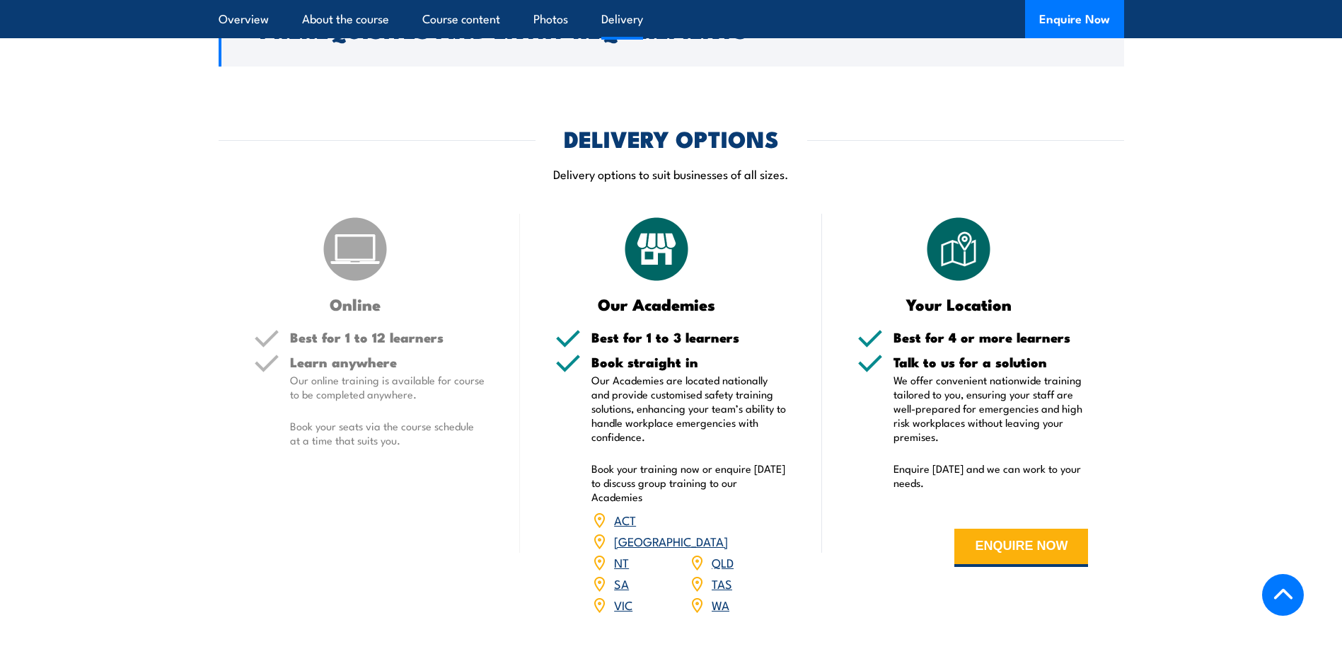 This screenshot has width=1342, height=654. Describe the element at coordinates (657, 304) in the screenshot. I see `h3: Our Academies` at that location.